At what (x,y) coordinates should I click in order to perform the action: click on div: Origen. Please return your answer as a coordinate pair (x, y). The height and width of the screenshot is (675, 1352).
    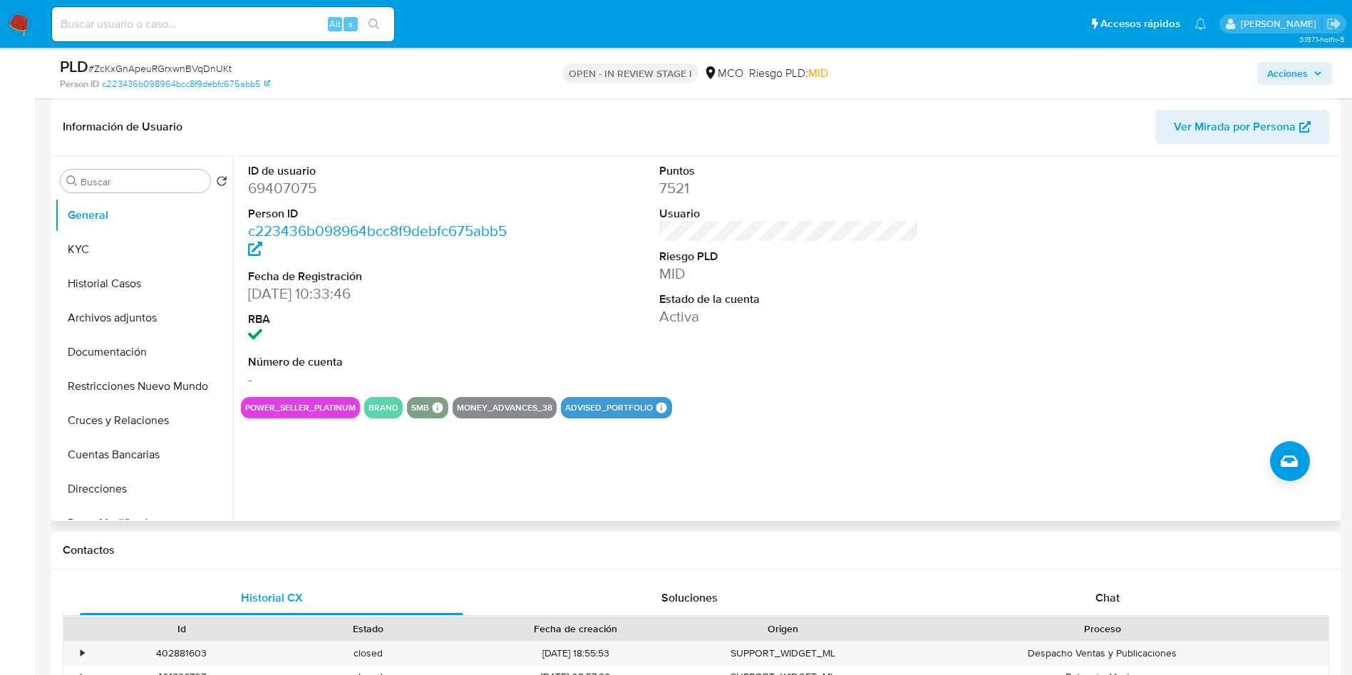
    Looking at the image, I should click on (783, 628).